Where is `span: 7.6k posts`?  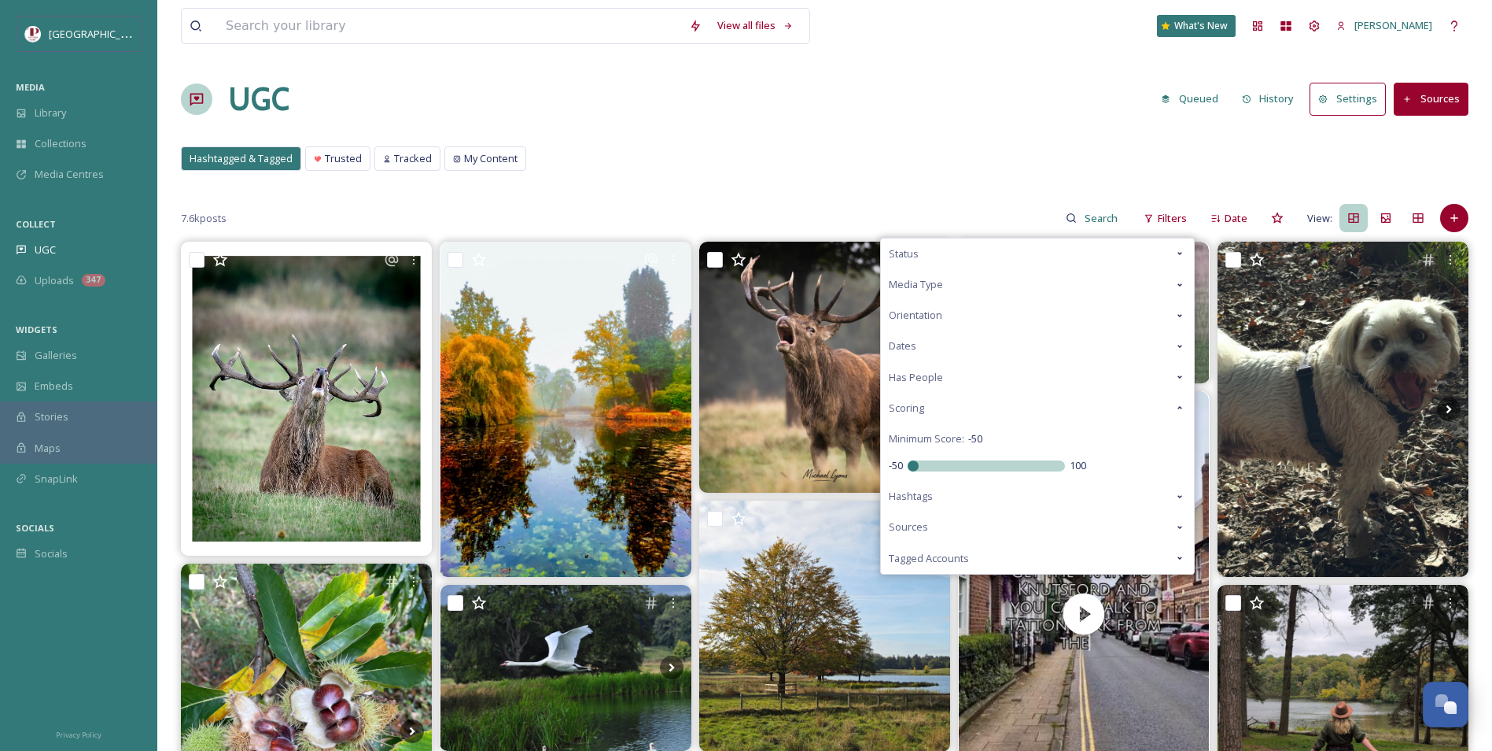
span: 7.6k posts is located at coordinates (204, 218).